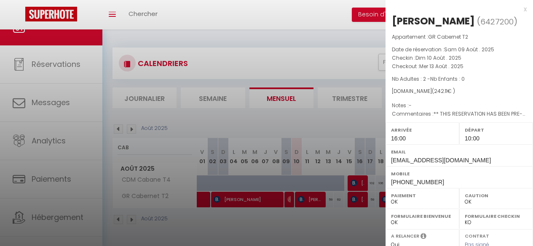  Describe the element at coordinates (398, 139) in the screenshot. I see `span: 16:00` at that location.